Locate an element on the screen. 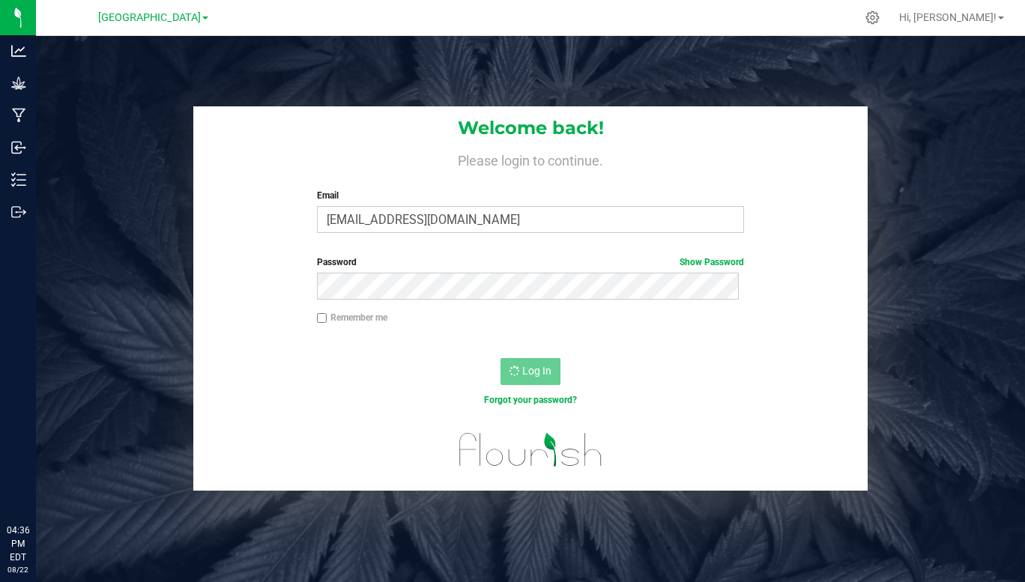 This screenshot has height=582, width=1025. span: Password is located at coordinates (337, 262).